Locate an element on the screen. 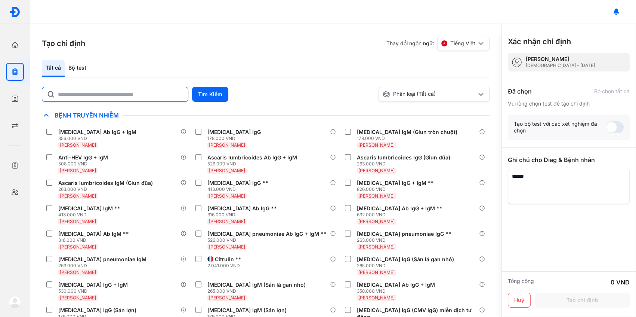 The height and width of the screenshot is (317, 636). div: 508.000 VND is located at coordinates (85, 164).